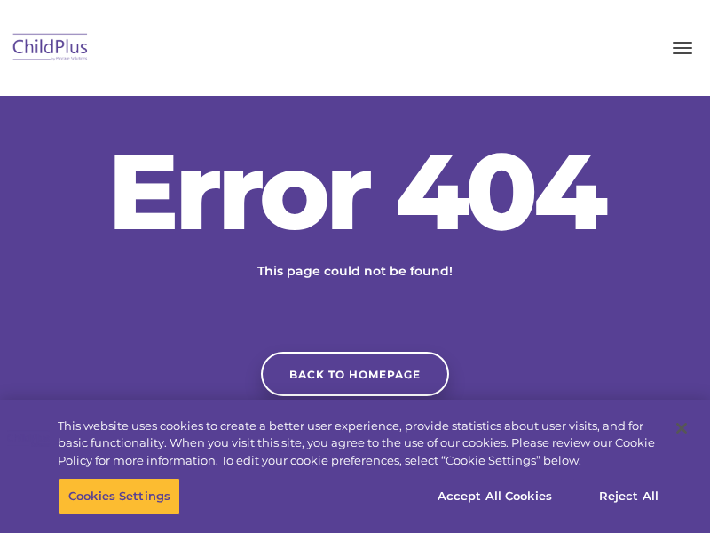  I want to click on img: ChildPlus by Procare Solutions, so click(51, 48).